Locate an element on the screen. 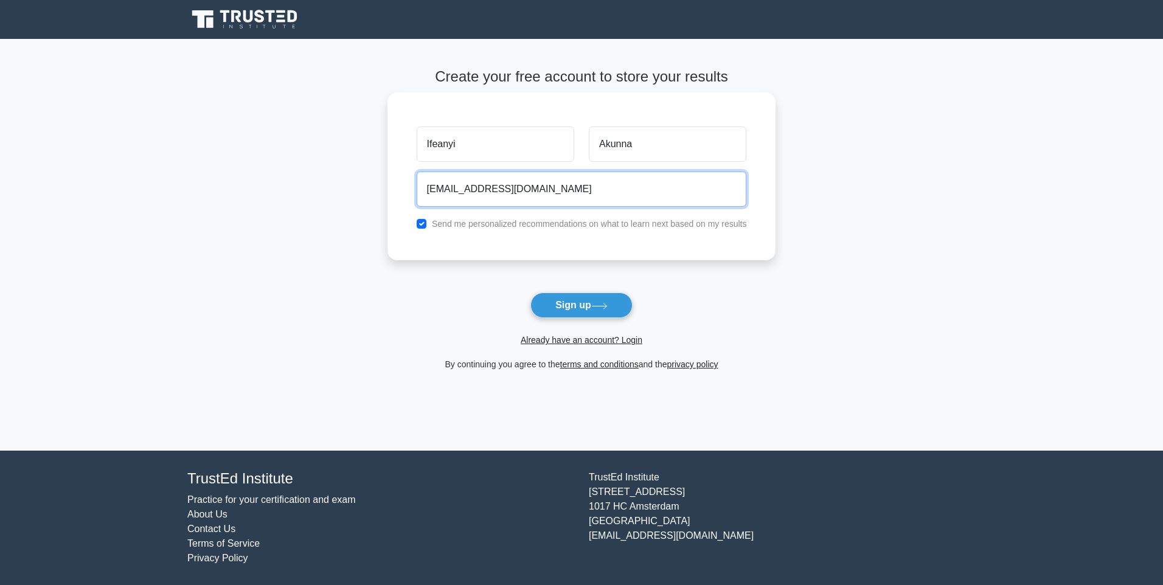 The height and width of the screenshot is (585, 1163). h4: Create your free account to store your results is located at coordinates (582, 77).